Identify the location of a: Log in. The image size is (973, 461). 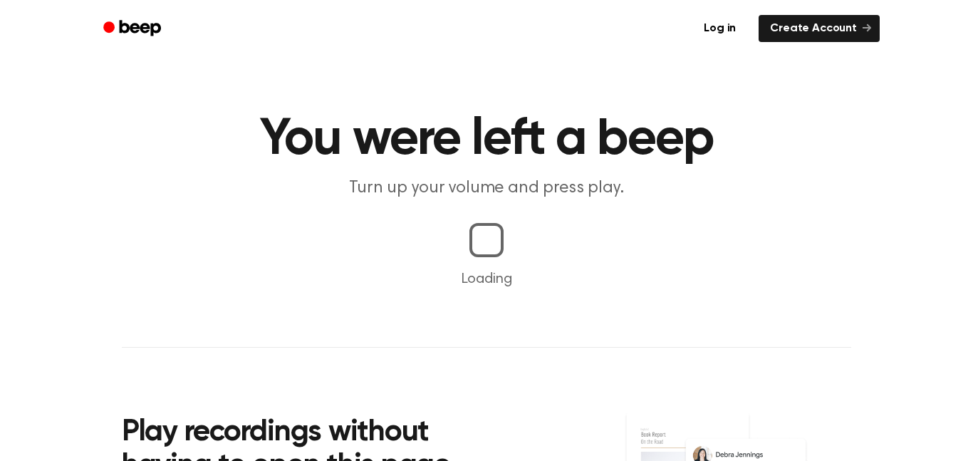
(720, 29).